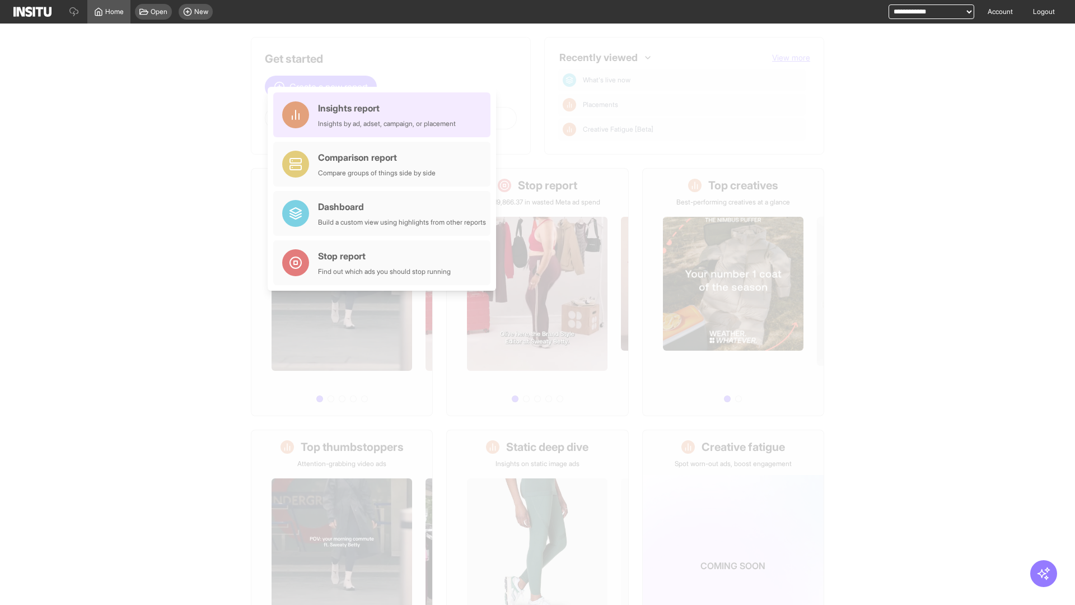 This screenshot has height=605, width=1075. I want to click on div: Build a custom view using highlights from other reports, so click(402, 222).